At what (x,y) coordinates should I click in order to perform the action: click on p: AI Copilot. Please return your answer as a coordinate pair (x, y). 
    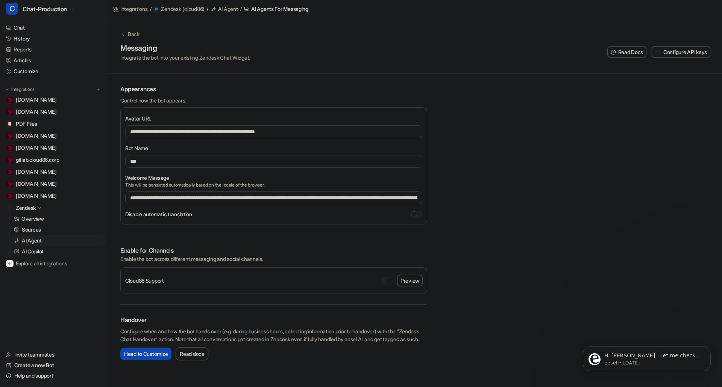
    Looking at the image, I should click on (33, 252).